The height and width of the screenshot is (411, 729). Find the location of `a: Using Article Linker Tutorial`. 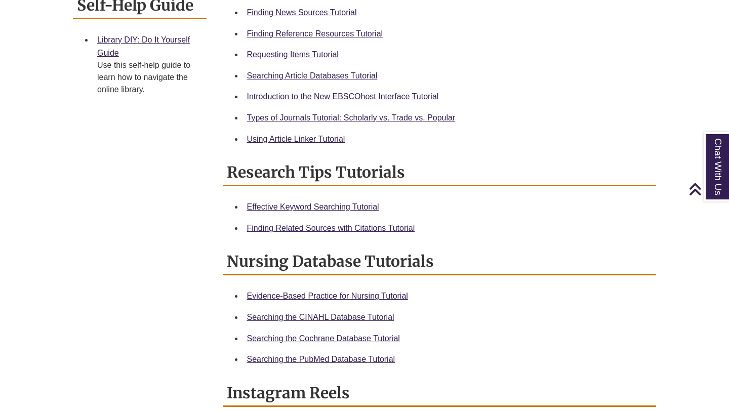

a: Using Article Linker Tutorial is located at coordinates (296, 139).